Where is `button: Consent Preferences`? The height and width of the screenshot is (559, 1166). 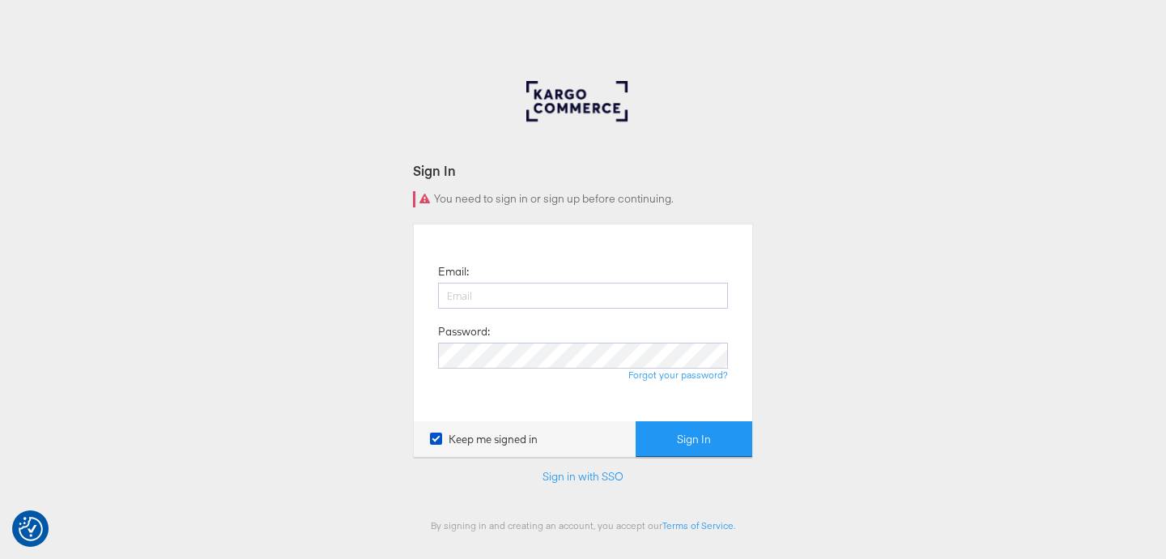 button: Consent Preferences is located at coordinates (31, 529).